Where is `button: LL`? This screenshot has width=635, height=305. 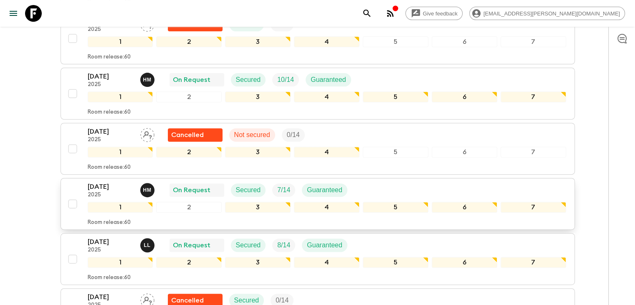
button: LL is located at coordinates (148, 245).